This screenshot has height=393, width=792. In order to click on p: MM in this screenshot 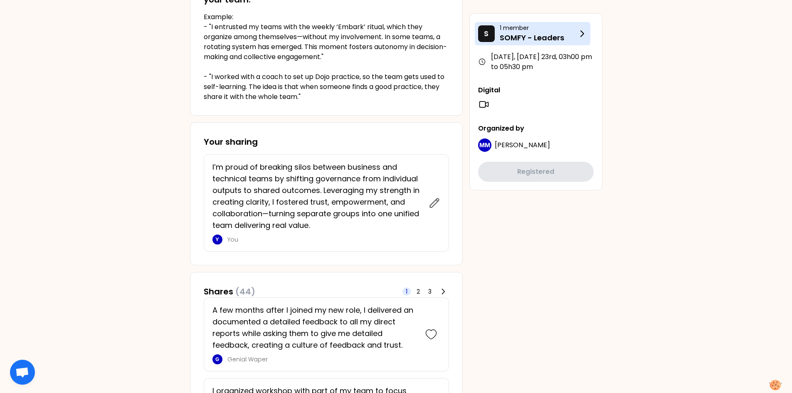, I will do `click(485, 145)`.